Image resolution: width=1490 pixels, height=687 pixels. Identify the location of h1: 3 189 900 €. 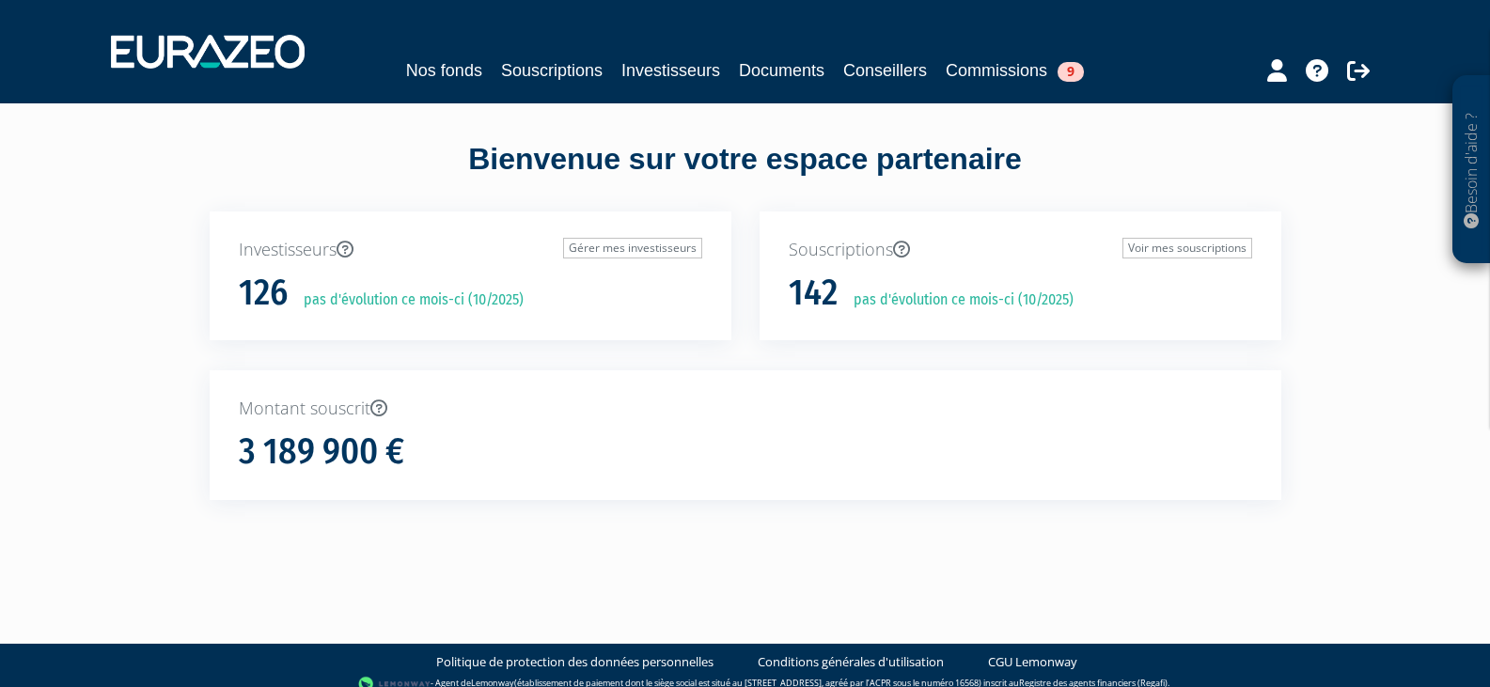
(321, 452).